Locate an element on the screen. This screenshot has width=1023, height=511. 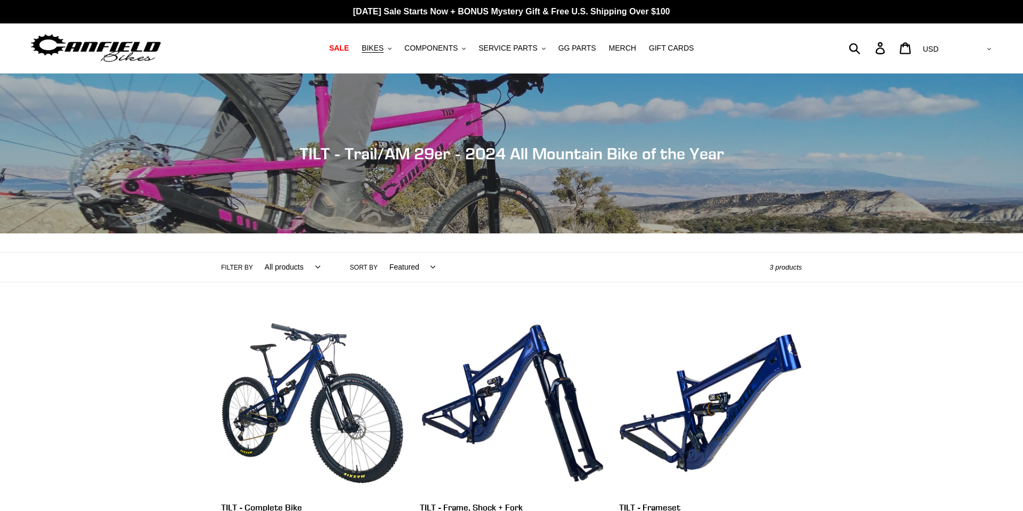
span: 3 products is located at coordinates (785, 267).